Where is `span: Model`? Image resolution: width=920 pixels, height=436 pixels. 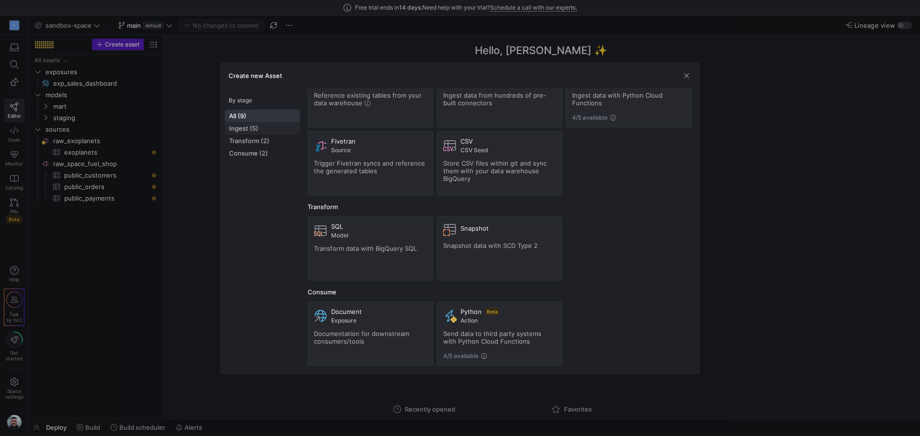 span: Model is located at coordinates (379, 236).